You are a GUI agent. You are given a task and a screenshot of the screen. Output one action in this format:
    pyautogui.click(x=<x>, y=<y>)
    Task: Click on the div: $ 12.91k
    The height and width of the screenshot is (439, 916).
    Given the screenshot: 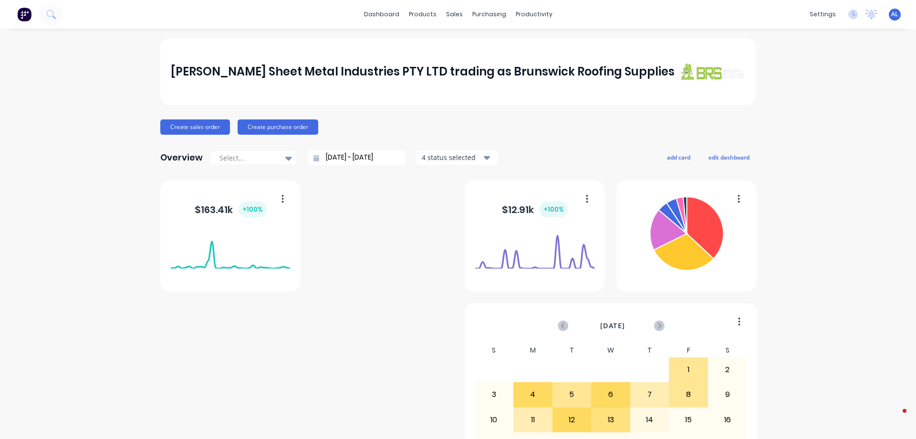 What is the action you would take?
    pyautogui.click(x=535, y=209)
    